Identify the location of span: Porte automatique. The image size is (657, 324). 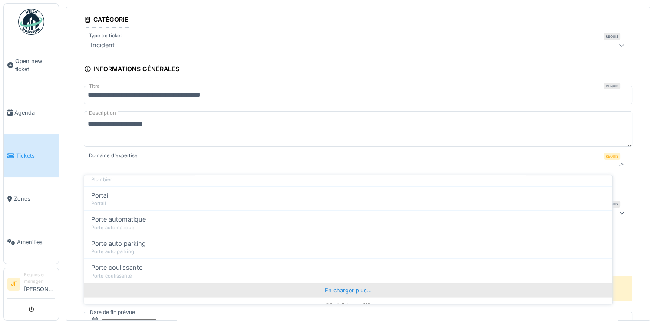
(118, 219).